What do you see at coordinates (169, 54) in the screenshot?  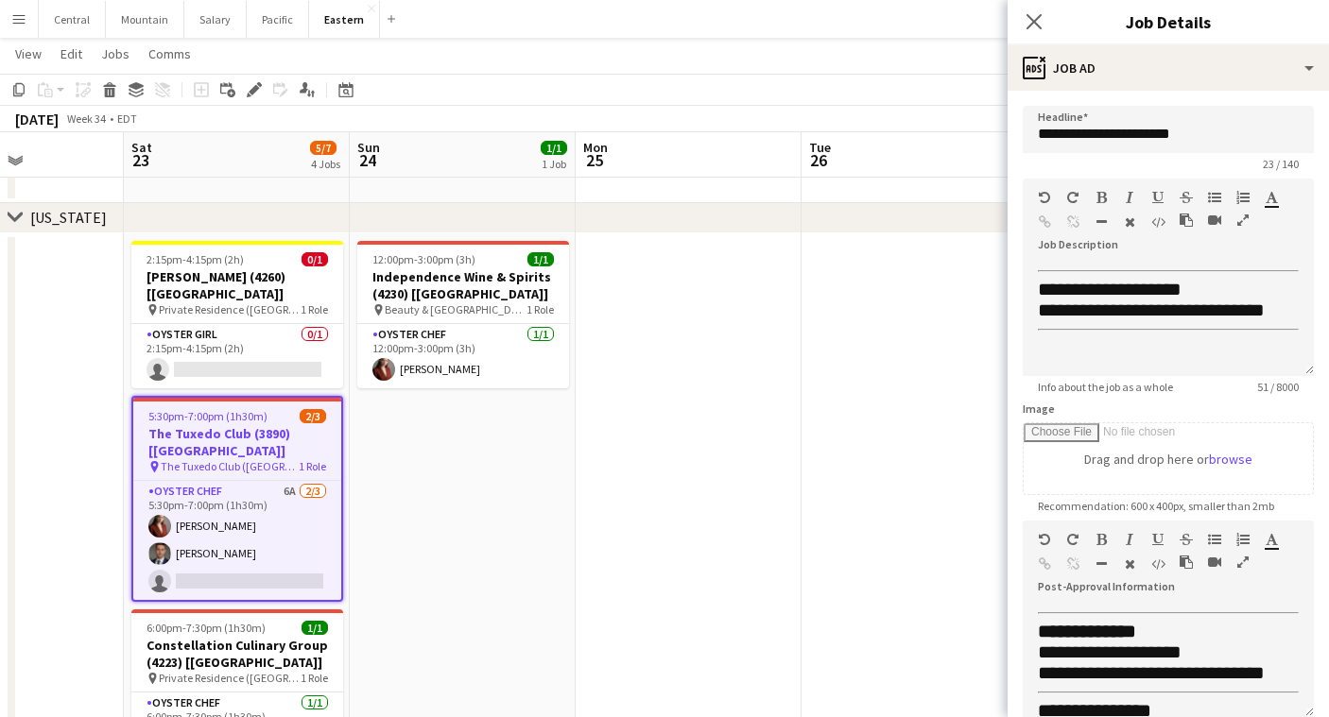 I see `a: Comms` at bounding box center [169, 54].